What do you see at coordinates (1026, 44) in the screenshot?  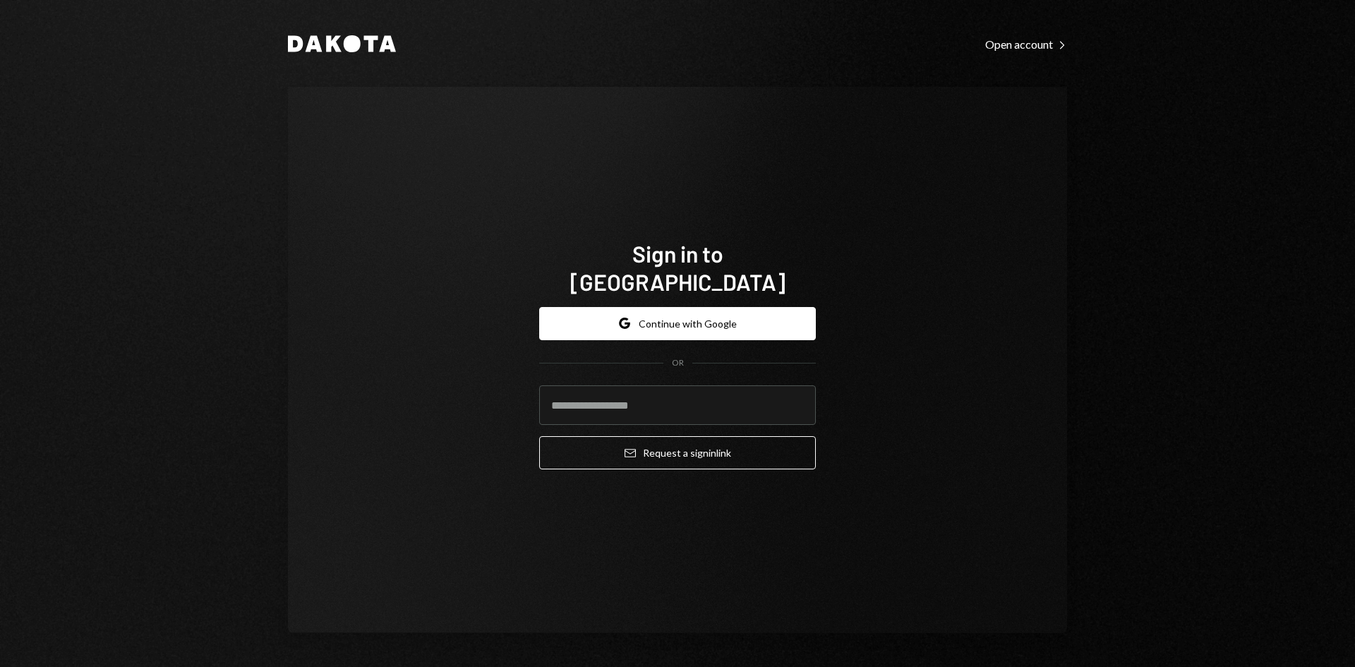 I see `a: Open account` at bounding box center [1026, 44].